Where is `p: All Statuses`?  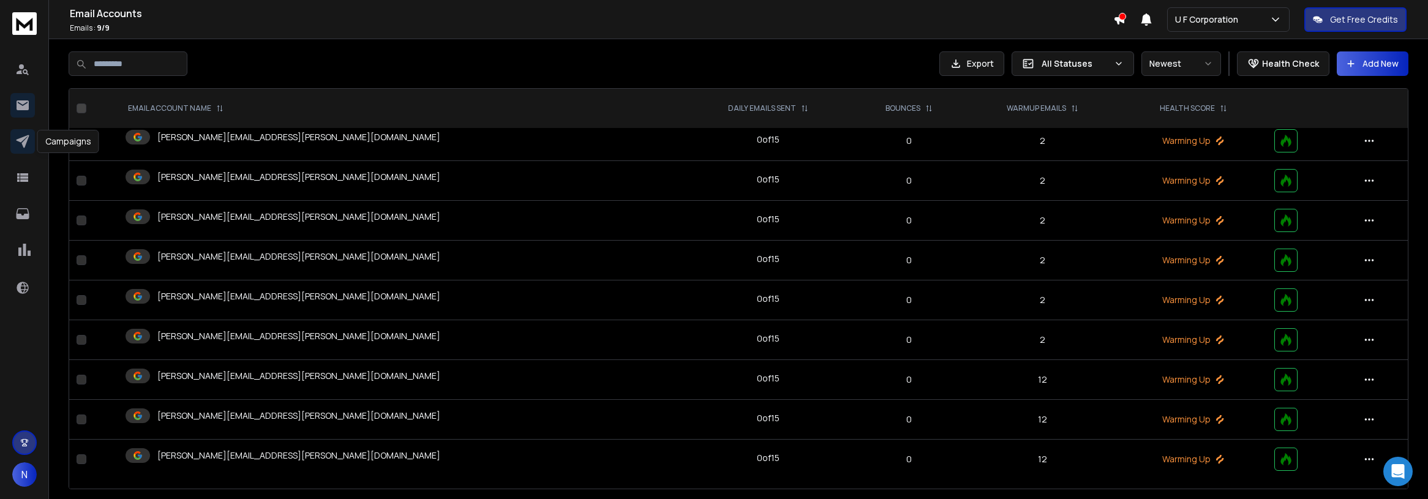
p: All Statuses is located at coordinates (1075, 64).